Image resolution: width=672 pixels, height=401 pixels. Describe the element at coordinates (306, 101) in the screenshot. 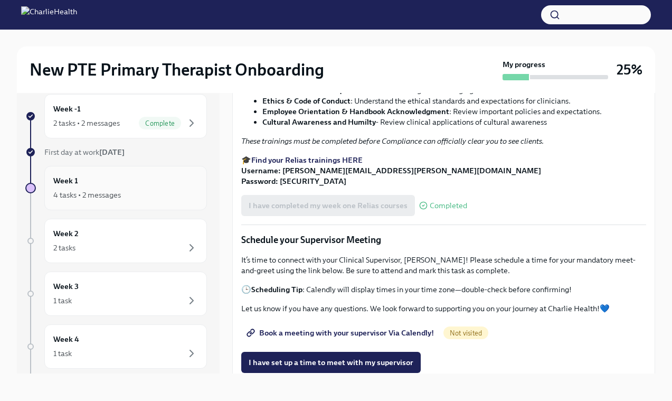

I see `strong: Ethics & Code of Conduct` at that location.